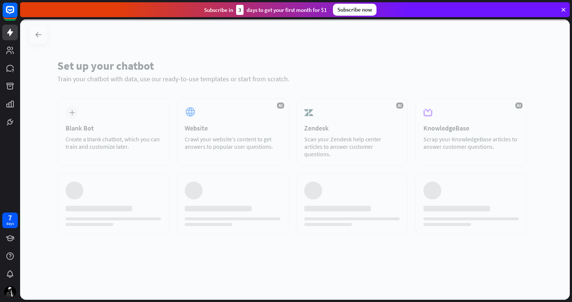 The width and height of the screenshot is (572, 302). Describe the element at coordinates (10, 220) in the screenshot. I see `a: 7 days` at that location.